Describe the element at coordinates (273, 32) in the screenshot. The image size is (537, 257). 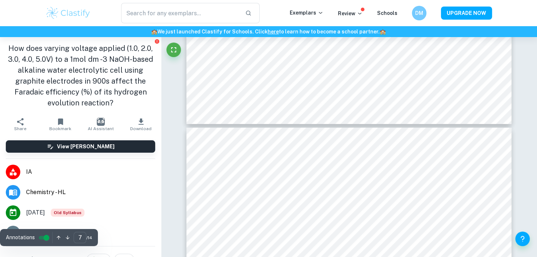
I see `a: here` at that location.